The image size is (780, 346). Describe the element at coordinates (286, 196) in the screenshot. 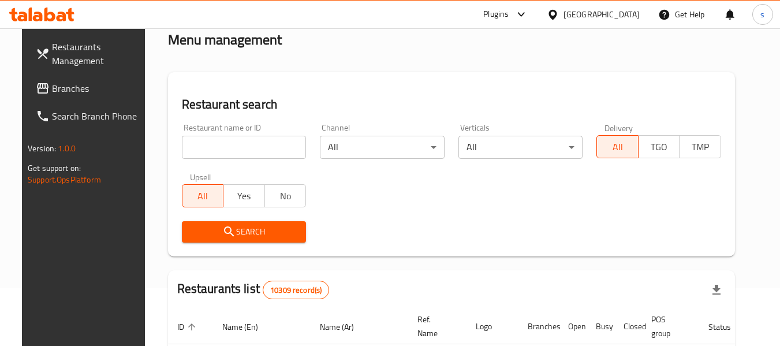

I see `span: No` at that location.